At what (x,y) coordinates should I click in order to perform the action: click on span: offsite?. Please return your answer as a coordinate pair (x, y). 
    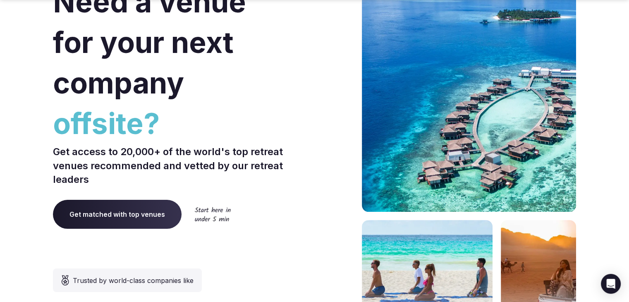
    Looking at the image, I should click on (182, 124).